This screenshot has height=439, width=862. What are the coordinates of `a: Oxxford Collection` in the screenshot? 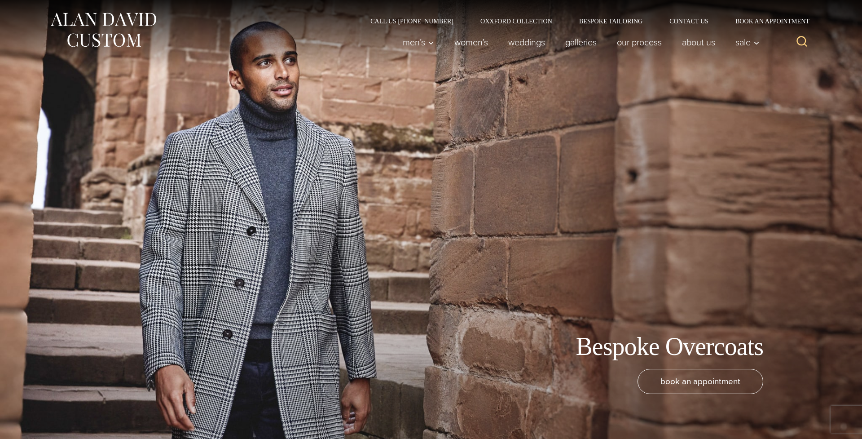 It's located at (517, 21).